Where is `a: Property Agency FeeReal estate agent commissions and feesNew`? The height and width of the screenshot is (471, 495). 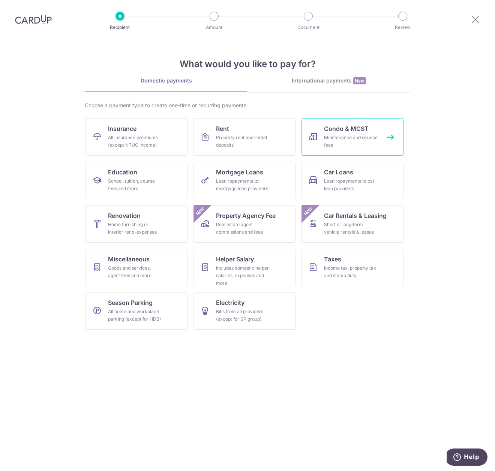 a: Property Agency FeeReal estate agent commissions and feesNew is located at coordinates (245, 224).